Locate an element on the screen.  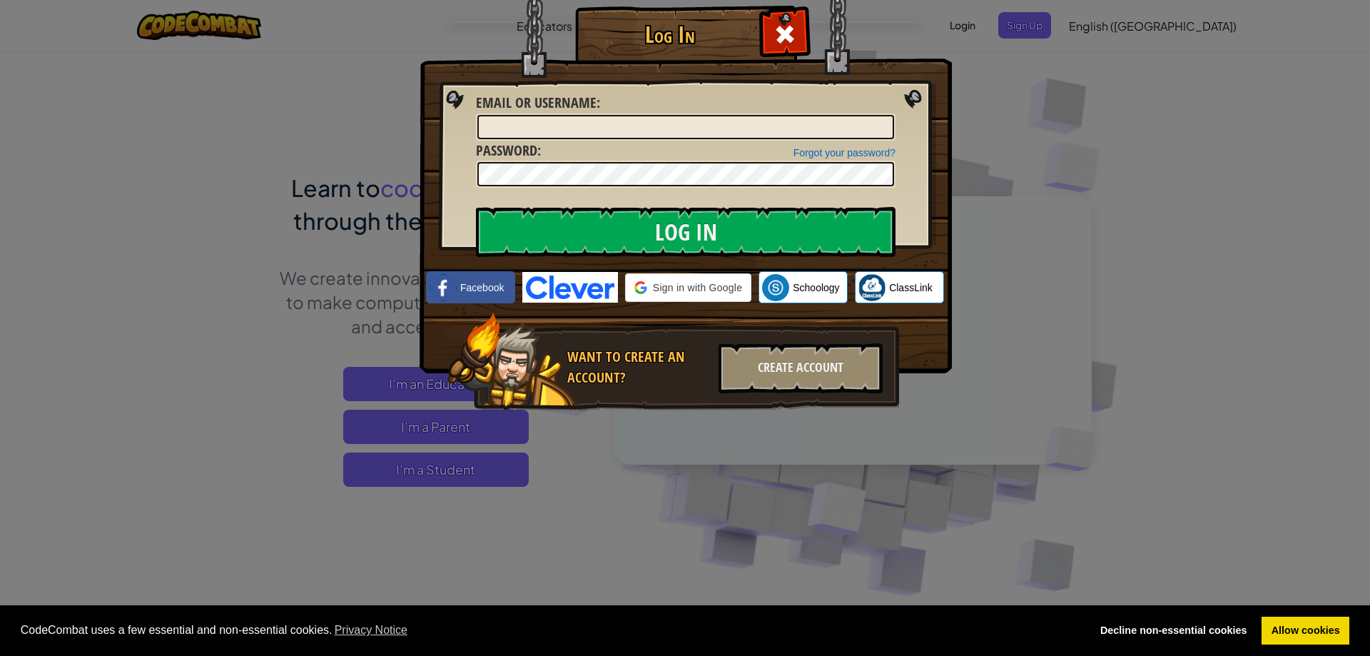
img: clever-logo-blue.png is located at coordinates (570, 287).